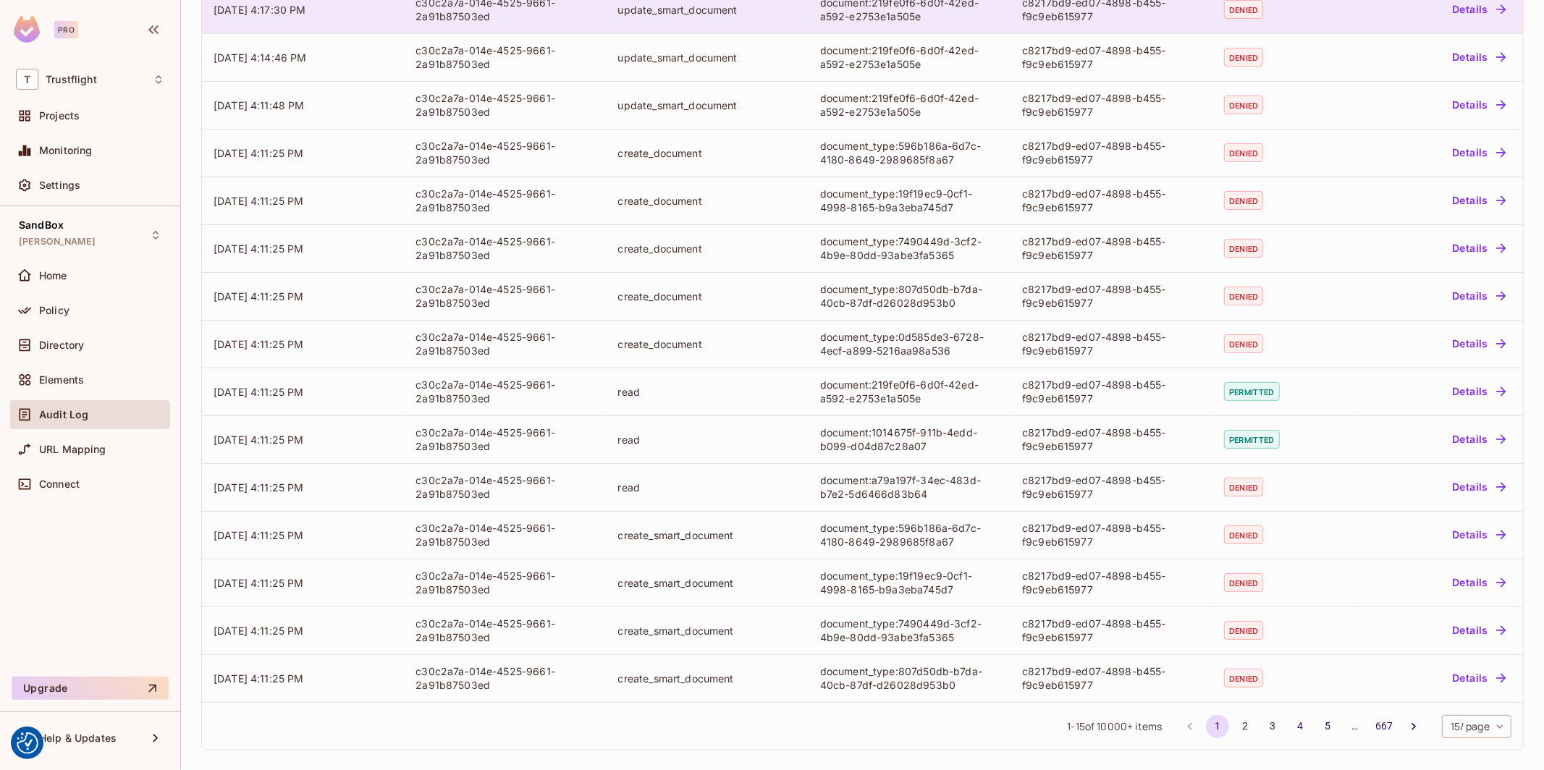 Image resolution: width=1544 pixels, height=770 pixels. I want to click on span: Connect, so click(59, 484).